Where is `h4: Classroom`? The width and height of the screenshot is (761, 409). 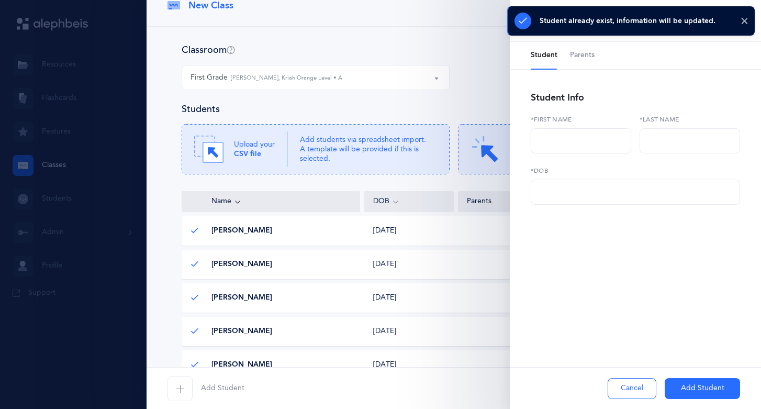 h4: Classroom is located at coordinates (208, 50).